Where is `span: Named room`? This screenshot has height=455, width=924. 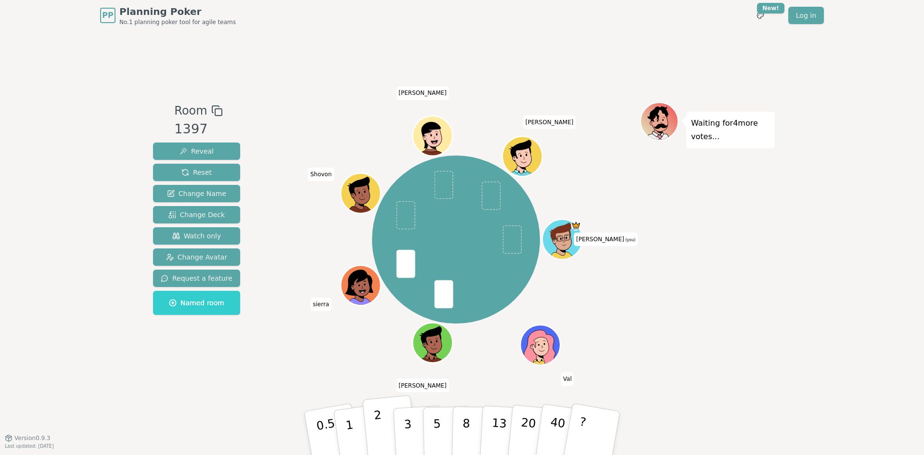
span: Named room is located at coordinates (196, 303).